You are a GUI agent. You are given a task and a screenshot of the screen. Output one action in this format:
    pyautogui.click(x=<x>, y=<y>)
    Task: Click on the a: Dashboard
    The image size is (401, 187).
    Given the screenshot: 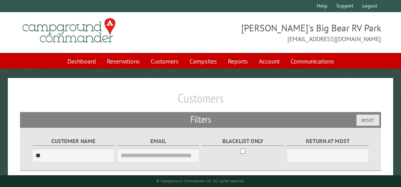 What is the action you would take?
    pyautogui.click(x=82, y=61)
    